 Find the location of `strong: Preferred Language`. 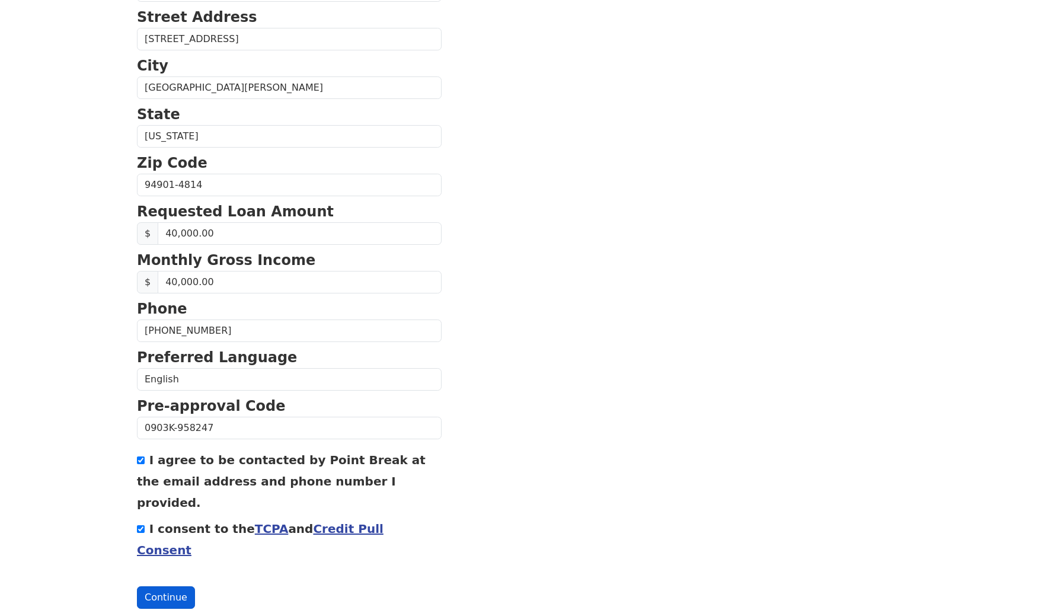

strong: Preferred Language is located at coordinates (217, 357).